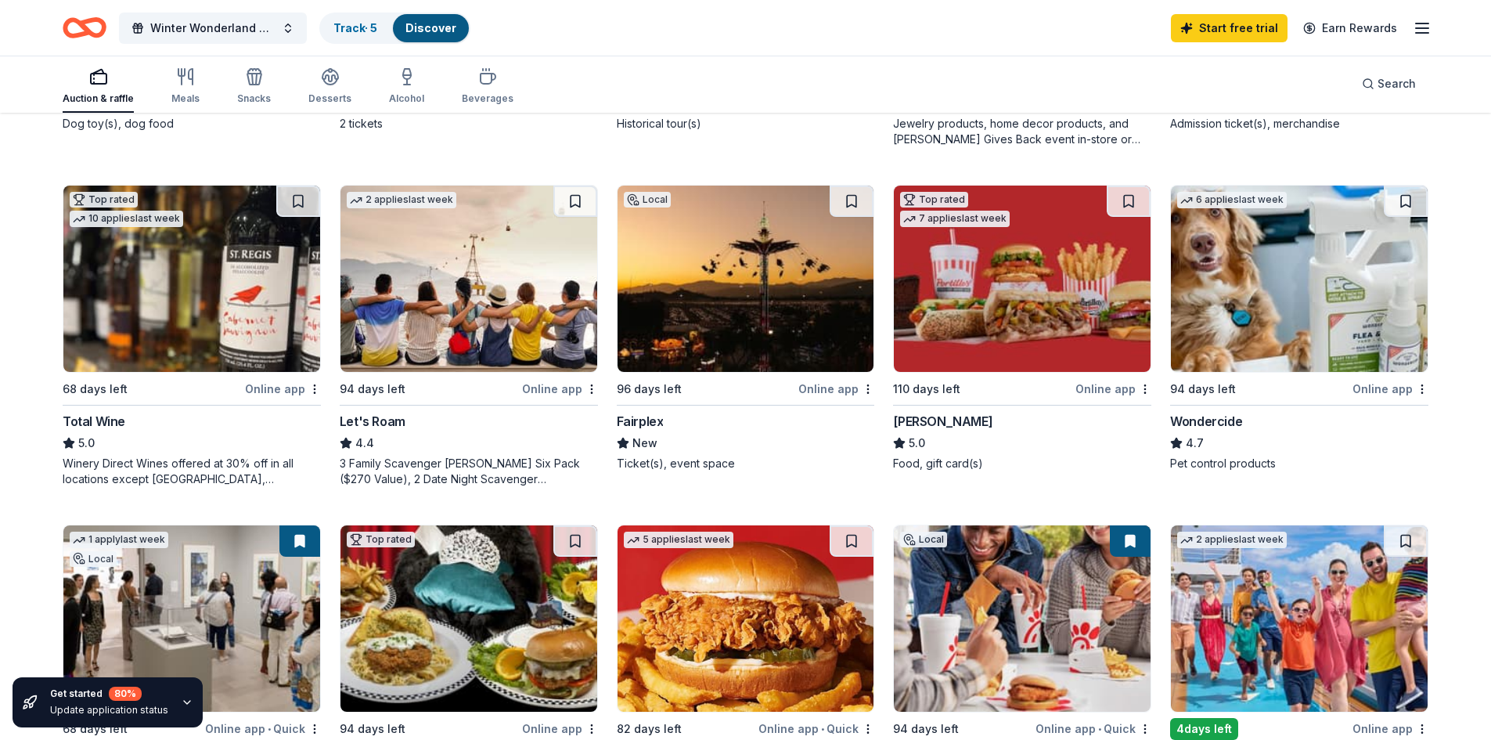  What do you see at coordinates (469, 618) in the screenshot?
I see `img: Image for Black Bear Diner` at bounding box center [469, 618].